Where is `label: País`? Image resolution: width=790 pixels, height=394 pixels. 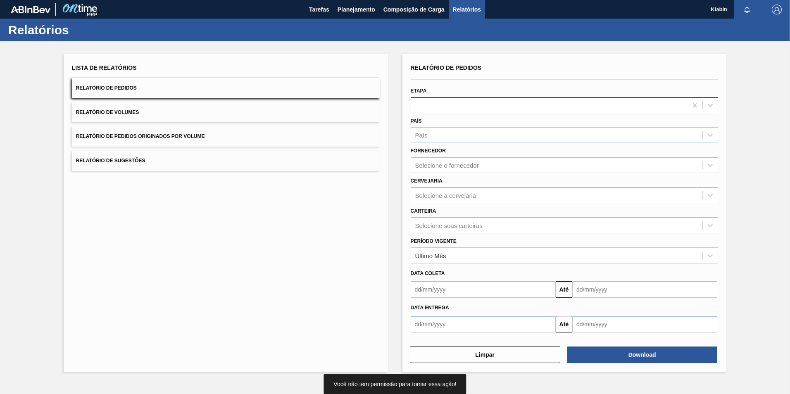
label: País is located at coordinates (416, 121).